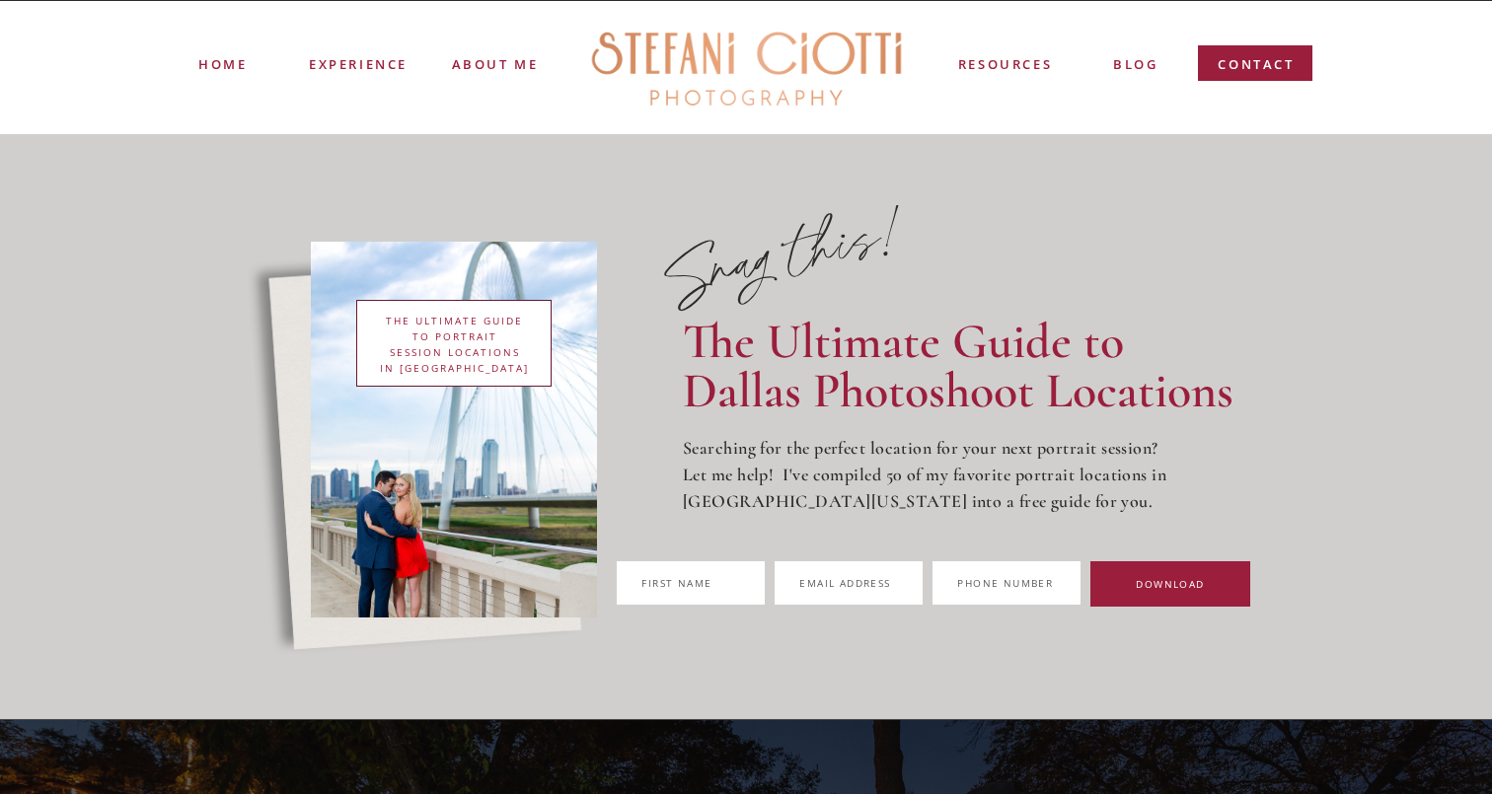 This screenshot has height=794, width=1492. What do you see at coordinates (1135, 65) in the screenshot?
I see `nav: blog` at bounding box center [1135, 65].